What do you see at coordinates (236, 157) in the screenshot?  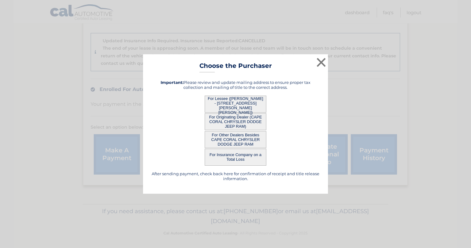 I see `button: For Insurance Company on a Total Loss` at bounding box center [236, 157].